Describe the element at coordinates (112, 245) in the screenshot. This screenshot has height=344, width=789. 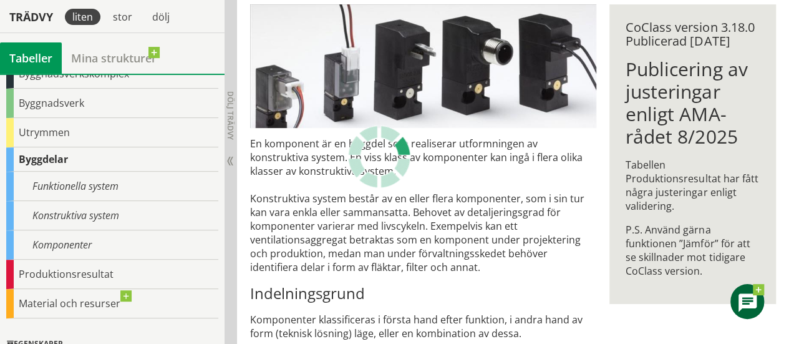
I see `div: Komponenter` at that location.